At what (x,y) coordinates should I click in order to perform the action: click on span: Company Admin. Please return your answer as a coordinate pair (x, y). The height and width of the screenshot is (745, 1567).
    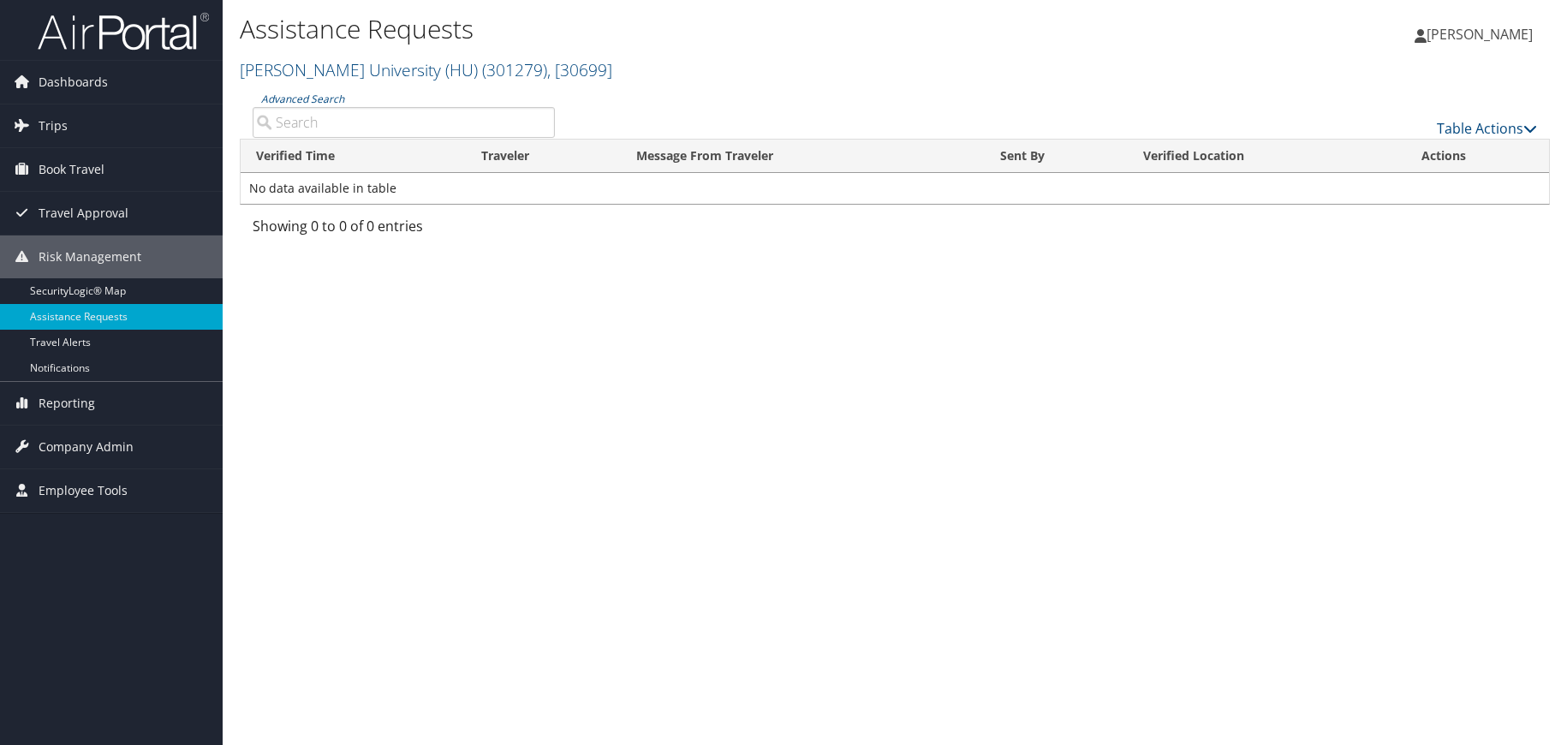
    Looking at the image, I should click on (86, 447).